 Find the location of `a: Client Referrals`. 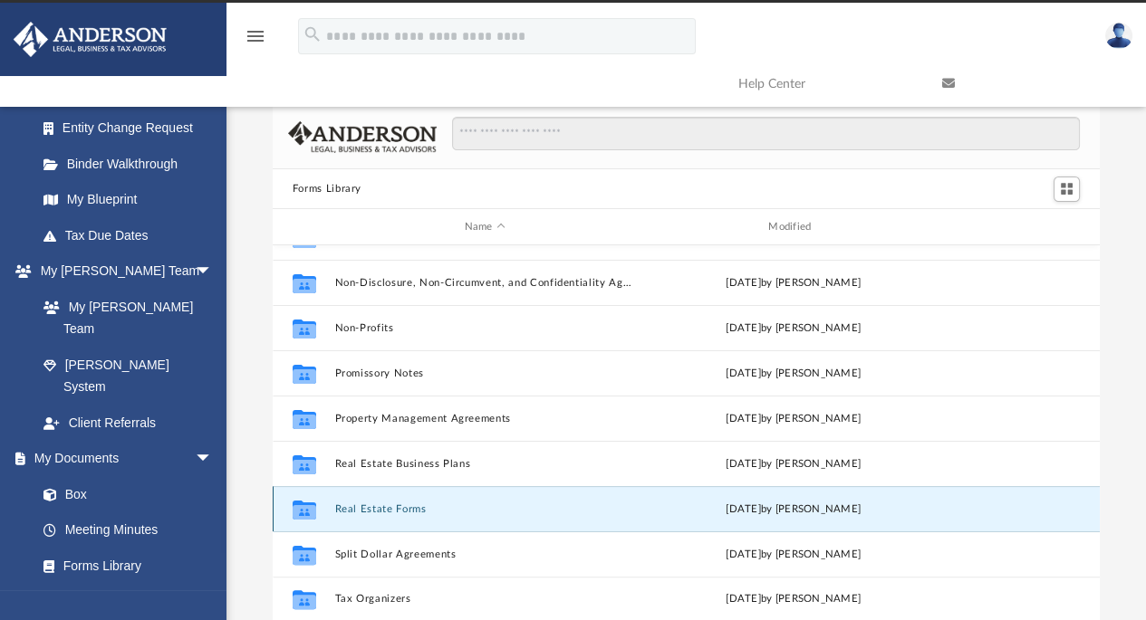

a: Client Referrals is located at coordinates (128, 423).